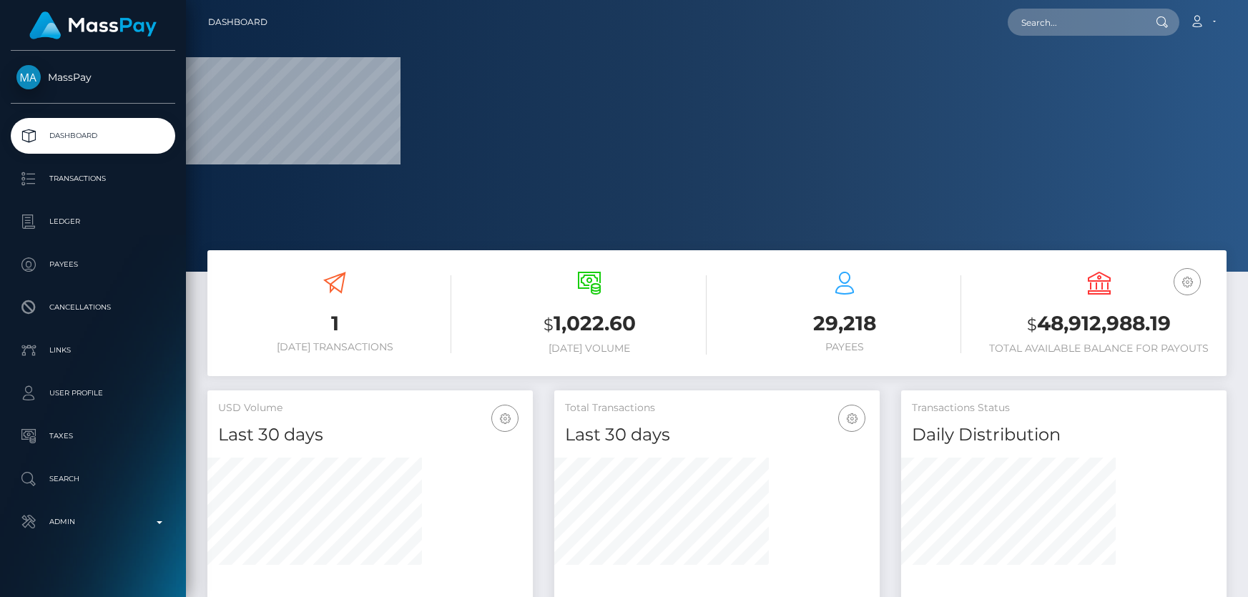  Describe the element at coordinates (93, 265) in the screenshot. I see `a: Payees` at that location.